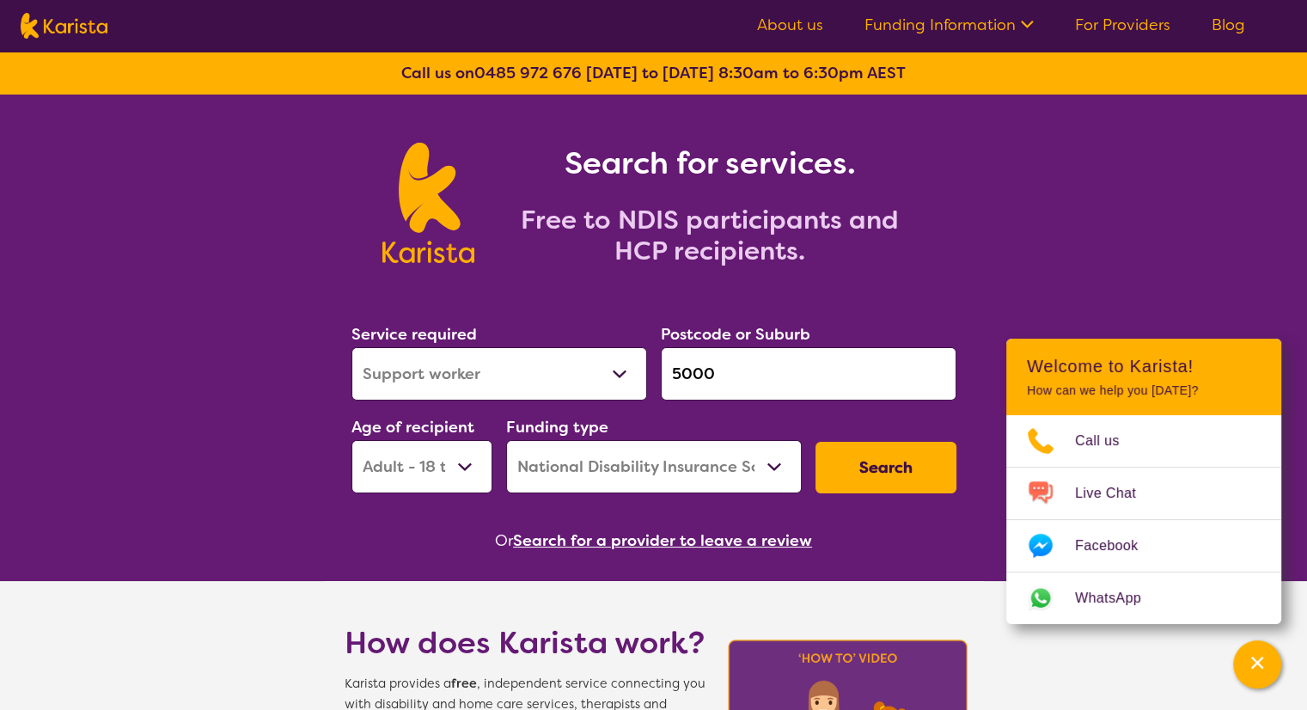 Image resolution: width=1307 pixels, height=710 pixels. What do you see at coordinates (504, 540) in the screenshot?
I see `span: Or` at bounding box center [504, 540].